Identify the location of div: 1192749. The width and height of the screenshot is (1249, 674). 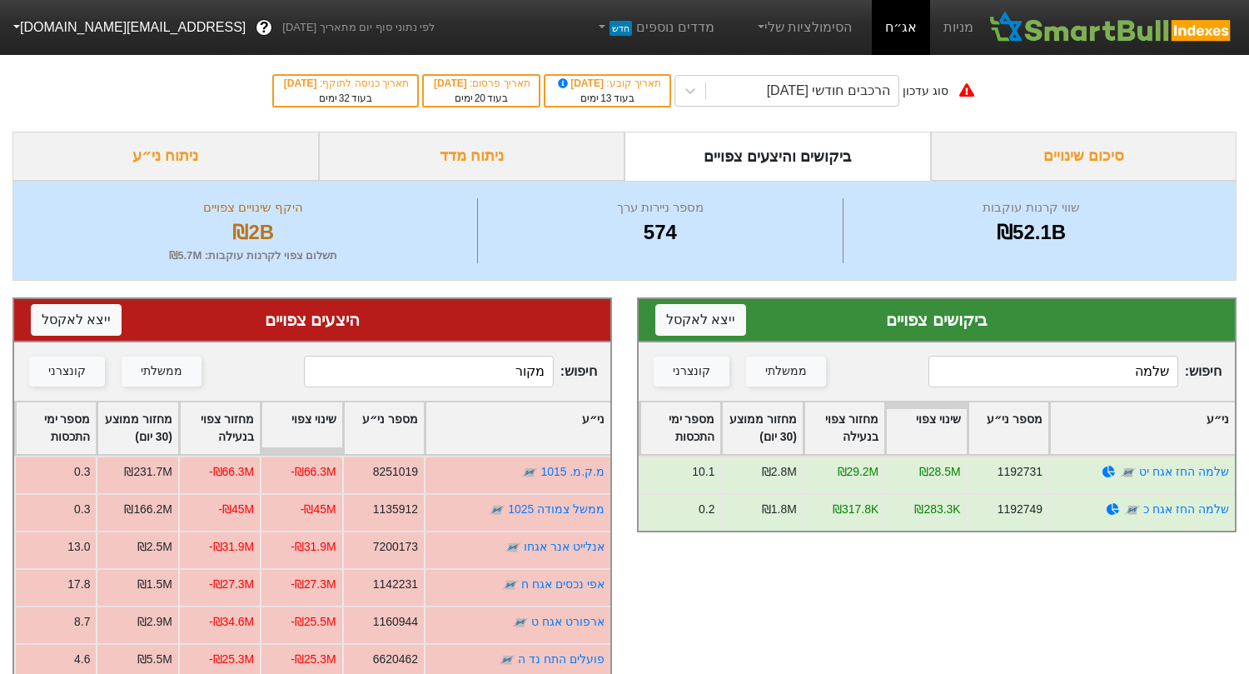
(1020, 509).